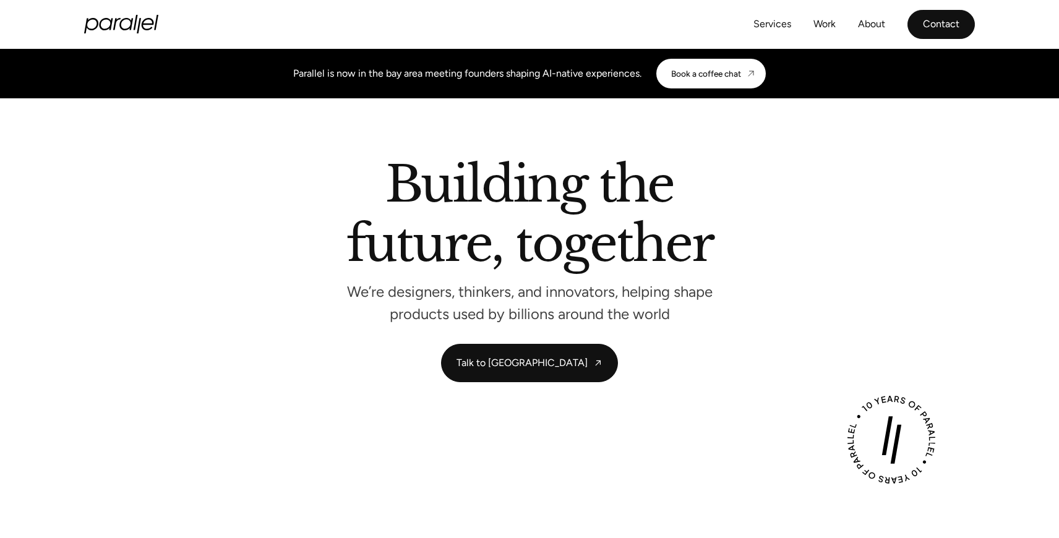 This screenshot has height=538, width=1059. I want to click on div: Book a coffee chat, so click(706, 74).